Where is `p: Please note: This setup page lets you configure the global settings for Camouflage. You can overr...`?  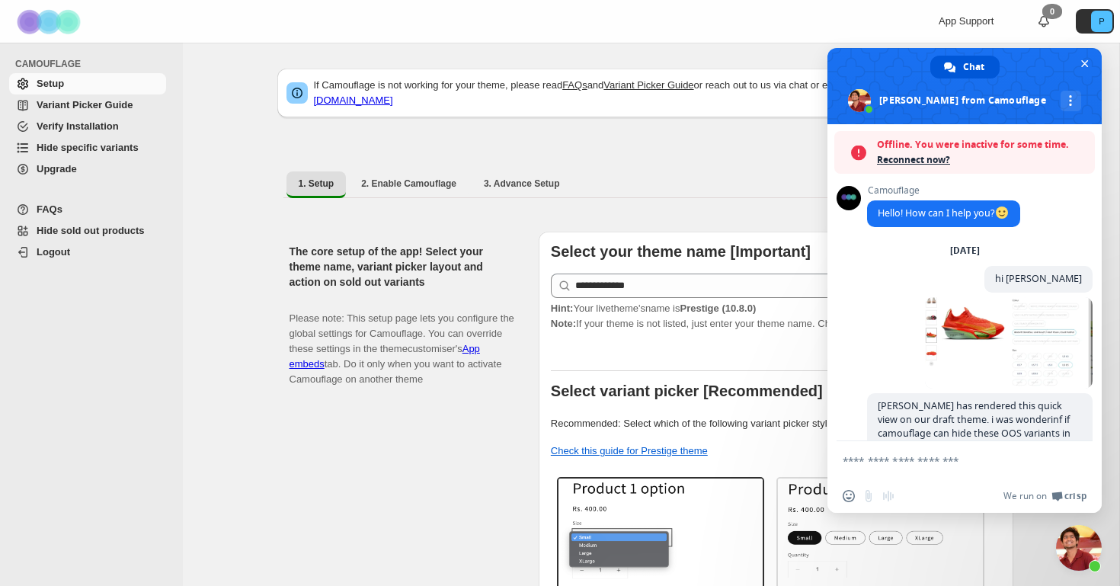
p: Please note: This setup page lets you configure the global settings for Camouflage. You can overr... is located at coordinates (401, 341).